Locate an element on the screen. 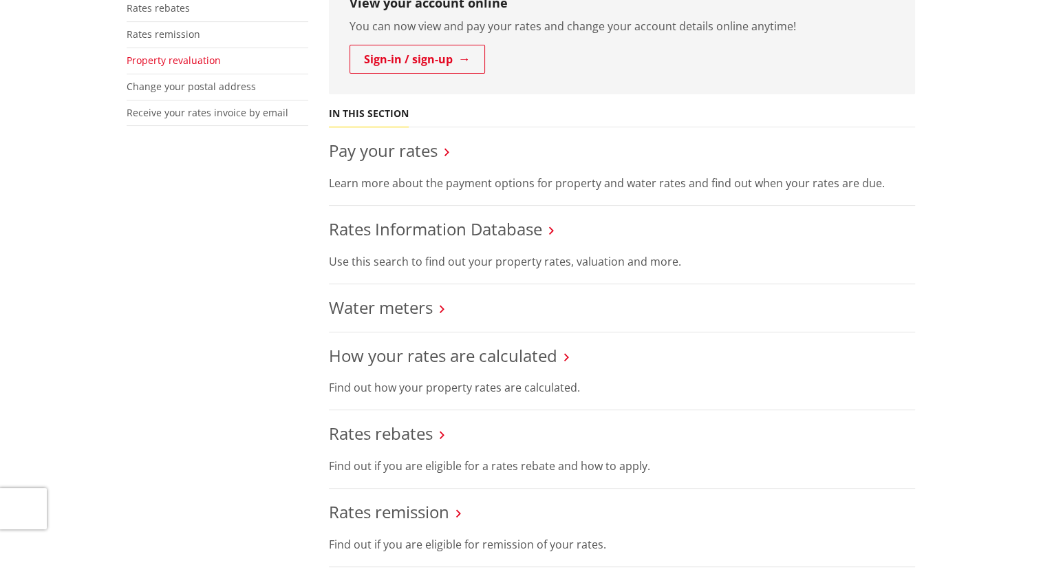 The height and width of the screenshot is (574, 1041). p: Find out how your property rates are calculated. is located at coordinates (622, 387).